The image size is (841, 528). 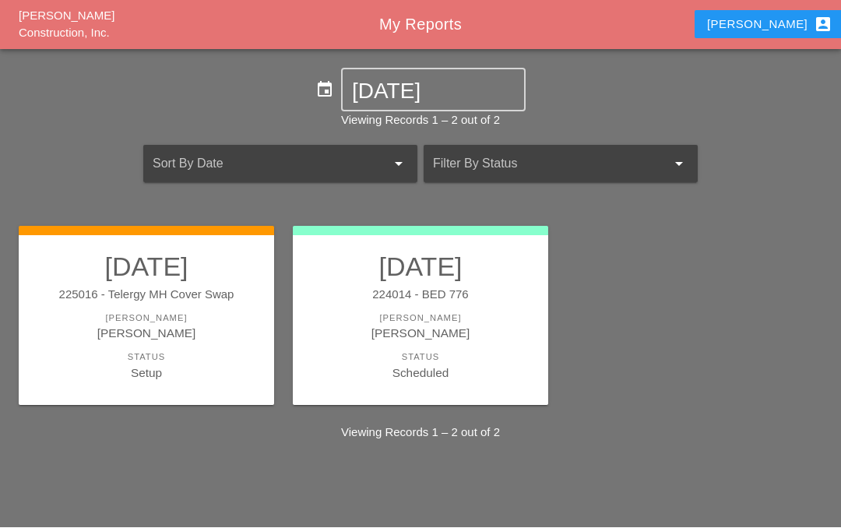 I want to click on div: 225016 - Telergy MH Cover Swap, so click(x=146, y=295).